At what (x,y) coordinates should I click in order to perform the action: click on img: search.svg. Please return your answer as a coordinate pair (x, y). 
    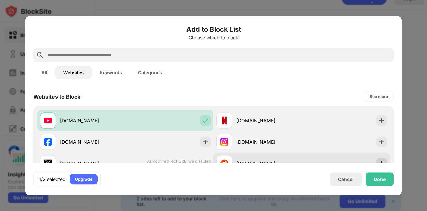
    Looking at the image, I should click on (40, 55).